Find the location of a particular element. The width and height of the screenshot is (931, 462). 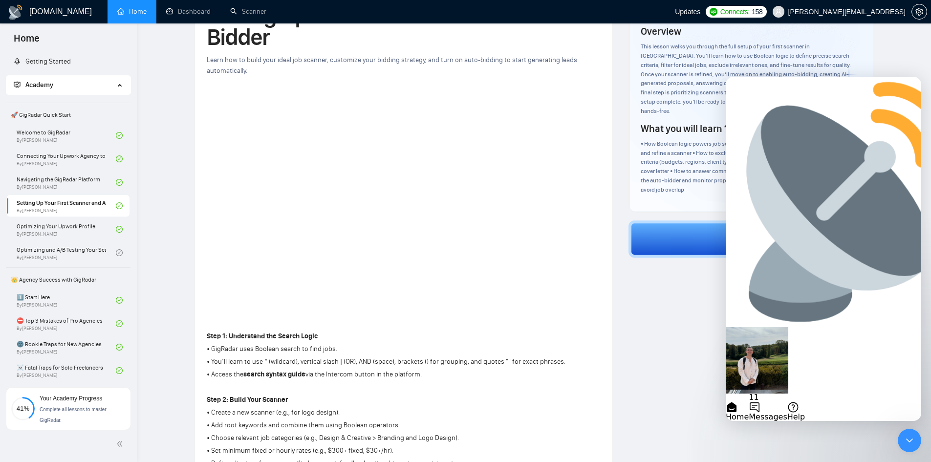

strong: search syntax guide is located at coordinates (274, 374).